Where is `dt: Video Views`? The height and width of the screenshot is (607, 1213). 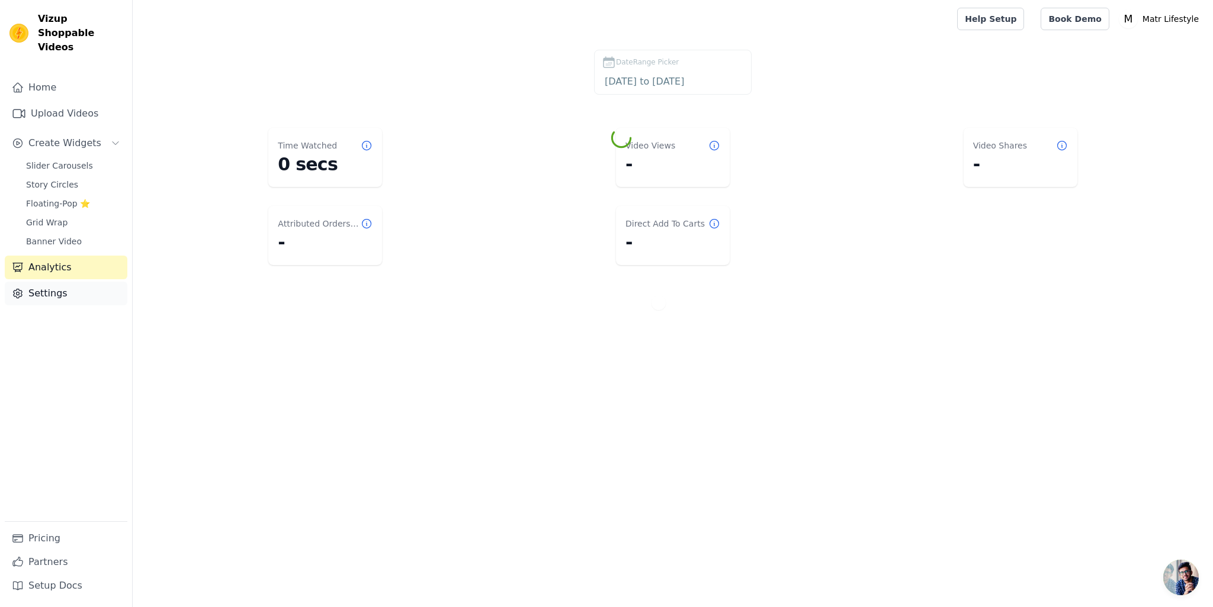 dt: Video Views is located at coordinates (650, 146).